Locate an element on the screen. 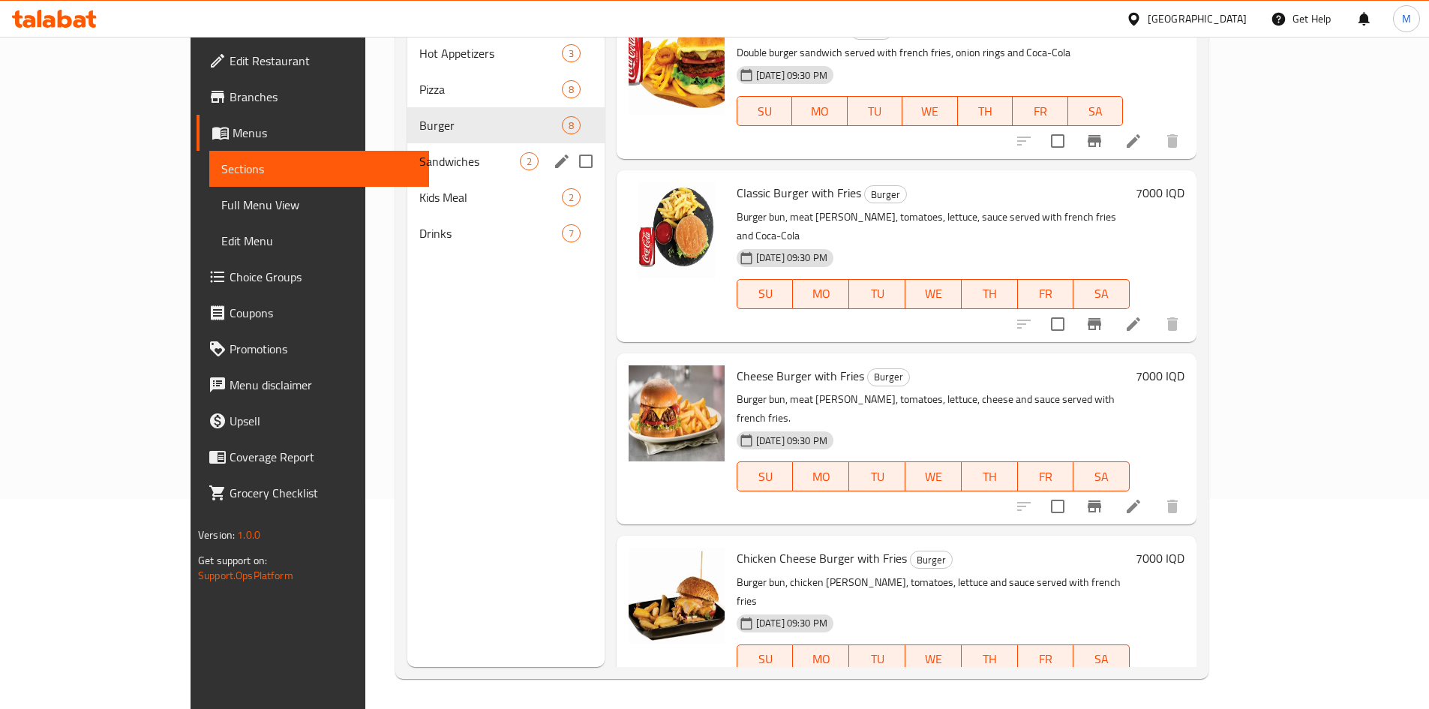 The image size is (1429, 709). span: Menus is located at coordinates (325, 133).